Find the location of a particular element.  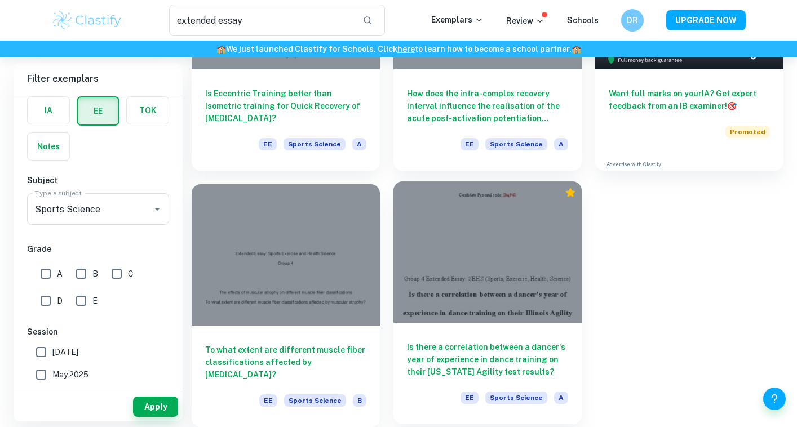

div: Premium is located at coordinates (570, 193).